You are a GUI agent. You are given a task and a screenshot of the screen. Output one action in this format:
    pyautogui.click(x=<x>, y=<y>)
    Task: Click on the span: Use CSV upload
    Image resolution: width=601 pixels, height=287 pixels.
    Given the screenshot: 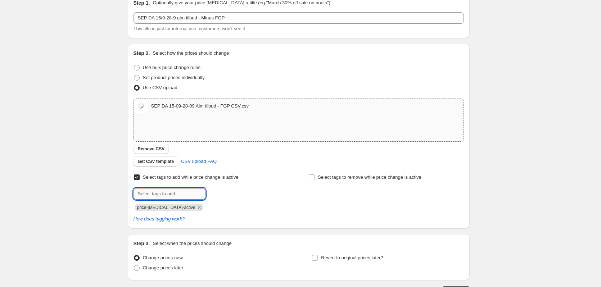 What is the action you would take?
    pyautogui.click(x=160, y=88)
    